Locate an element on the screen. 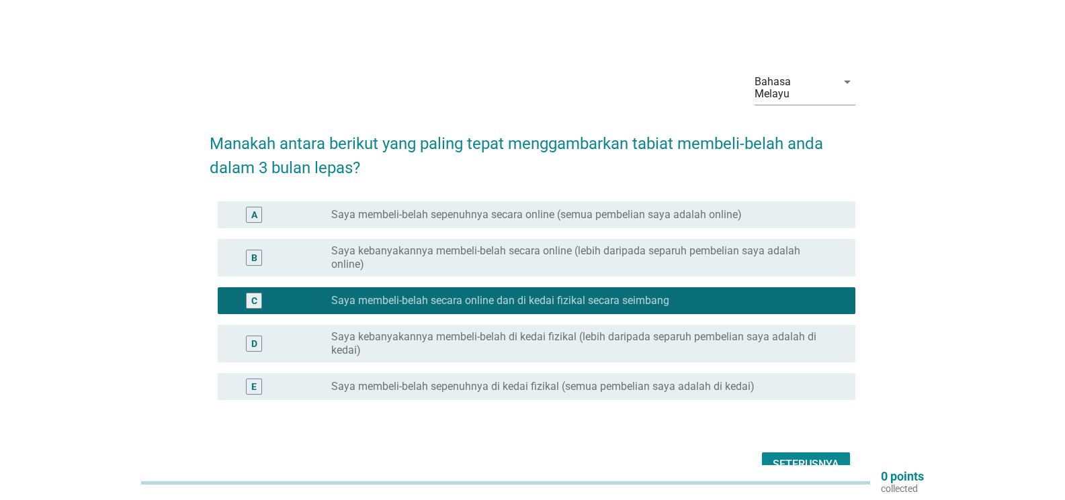  div: A is located at coordinates (254, 215).